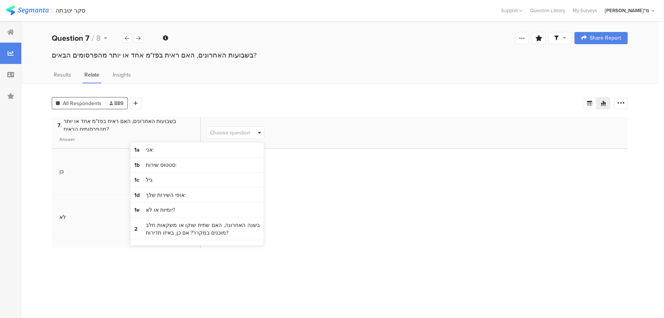 The width and height of the screenshot is (664, 318). I want to click on span: 1a, so click(140, 150).